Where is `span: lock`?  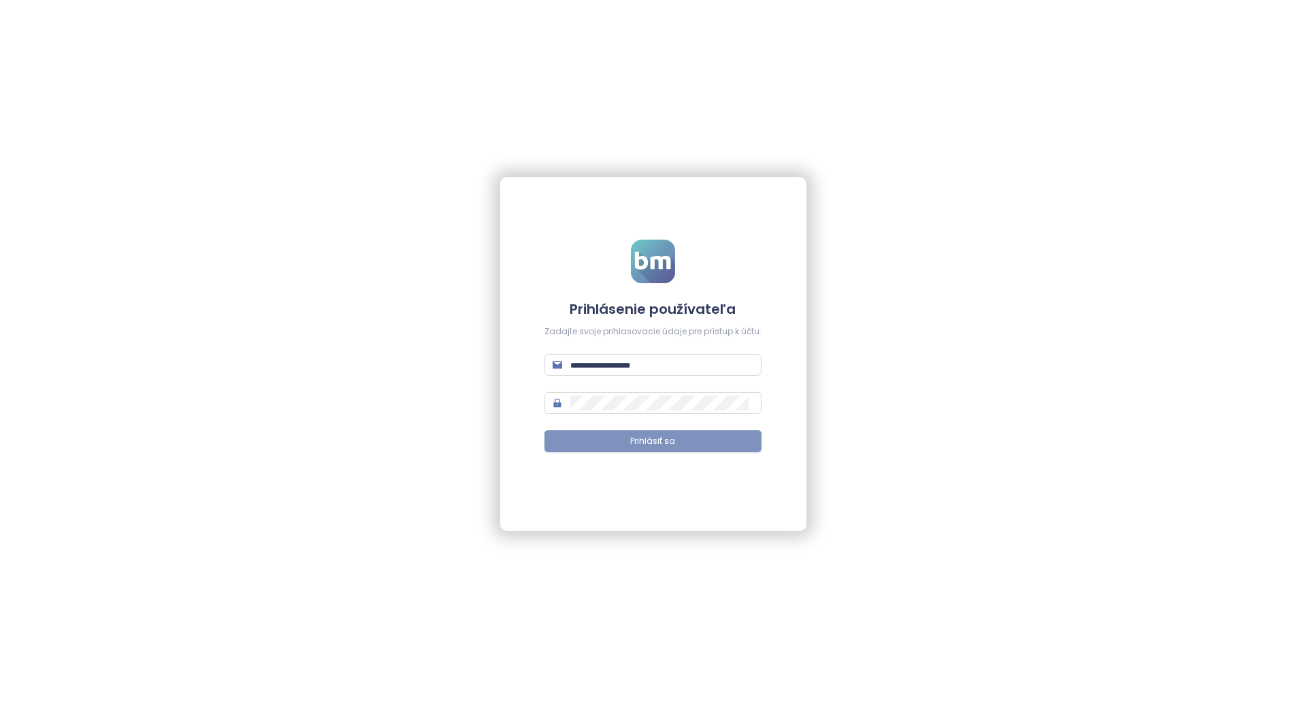 span: lock is located at coordinates (557, 403).